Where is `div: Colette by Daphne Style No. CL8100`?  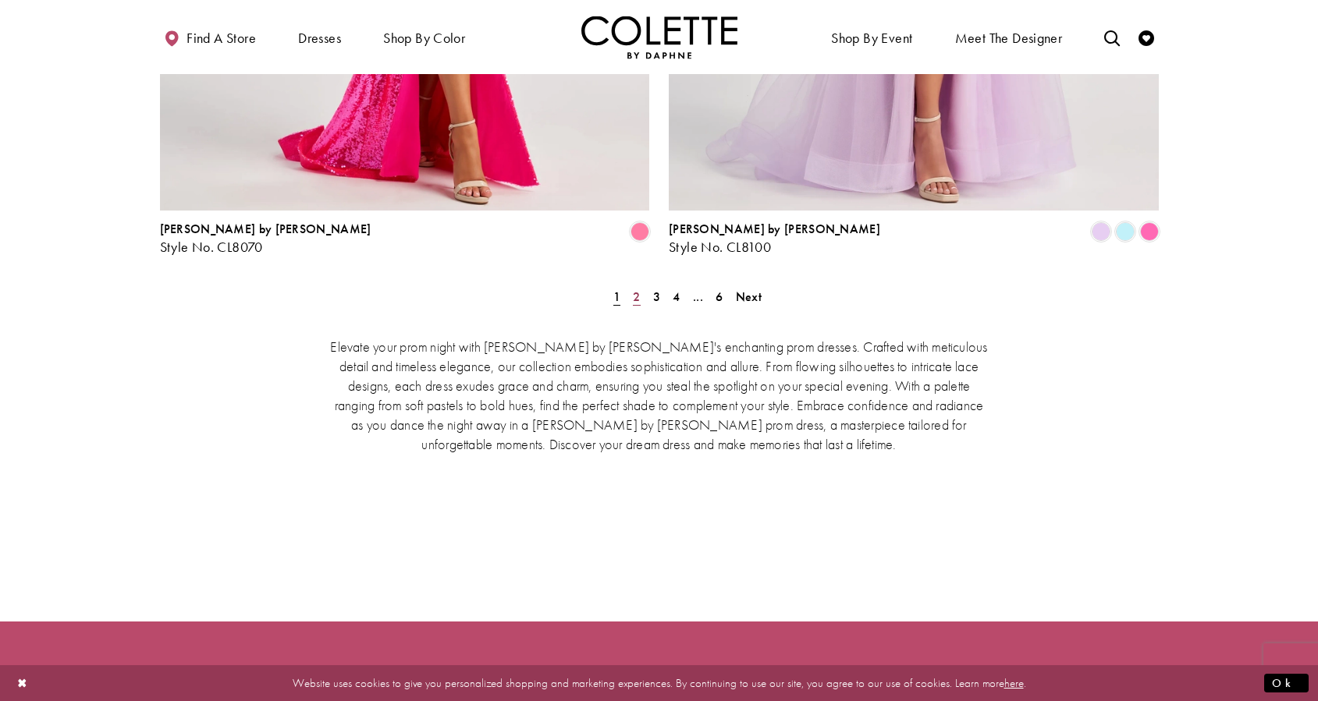
div: Colette by Daphne Style No. CL8100 is located at coordinates (774, 239).